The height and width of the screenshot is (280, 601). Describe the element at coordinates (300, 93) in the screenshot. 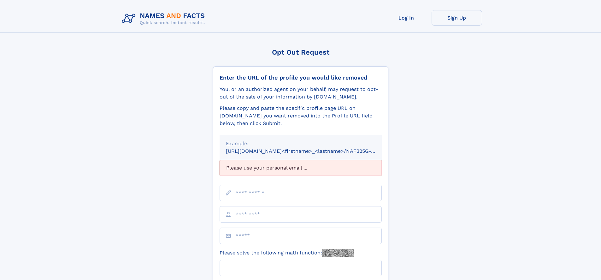

I see `div: You, or an authorized agent on your behalf, may request to opt-out of the sale of your informatio...` at that location.